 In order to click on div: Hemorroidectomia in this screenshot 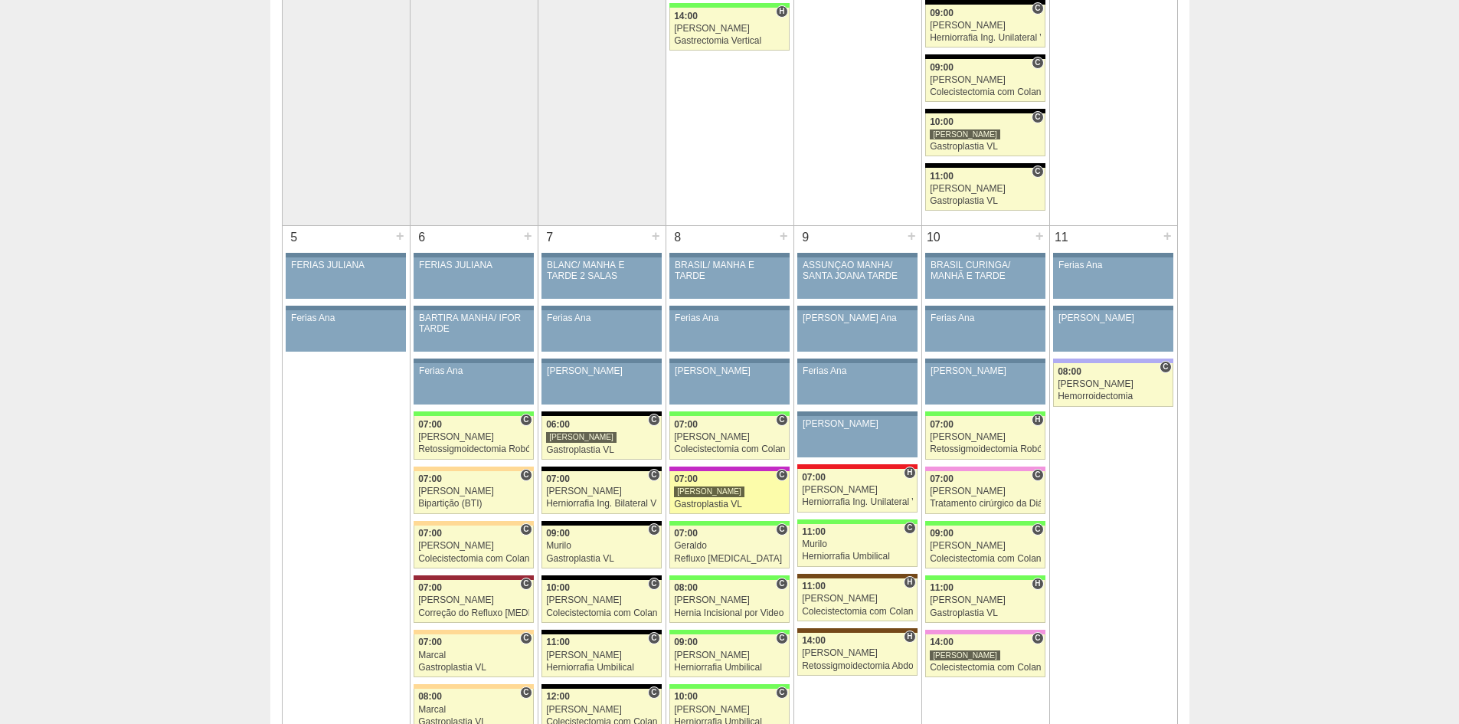, I will do `click(1113, 396)`.